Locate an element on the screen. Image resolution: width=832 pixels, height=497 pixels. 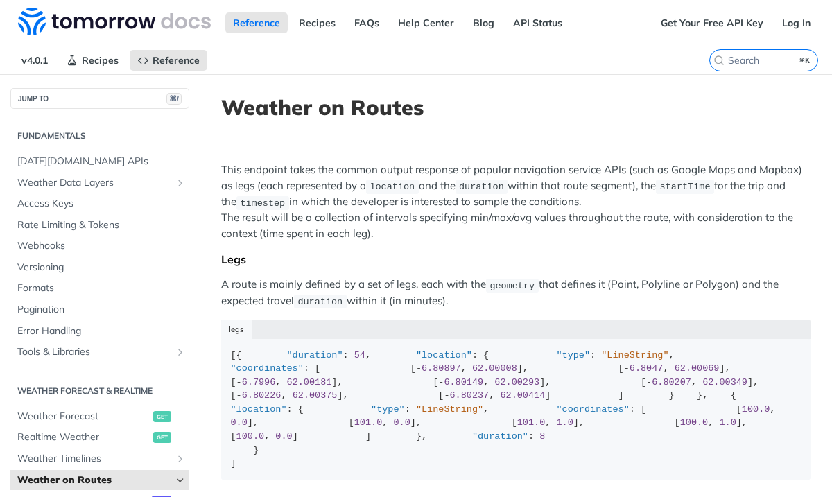
a: Blog is located at coordinates (483, 23).